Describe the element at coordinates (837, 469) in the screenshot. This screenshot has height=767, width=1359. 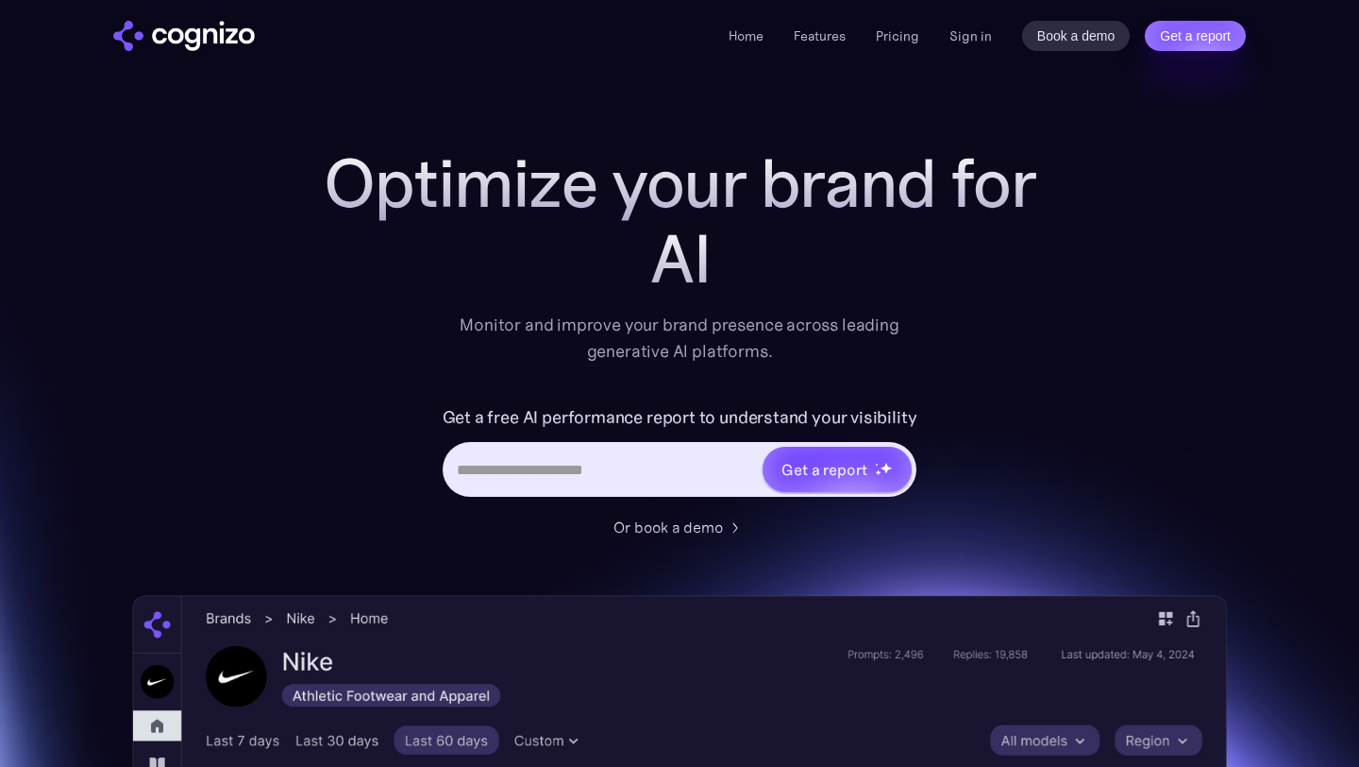
I see `a: Get a reportstarstarstar` at that location.